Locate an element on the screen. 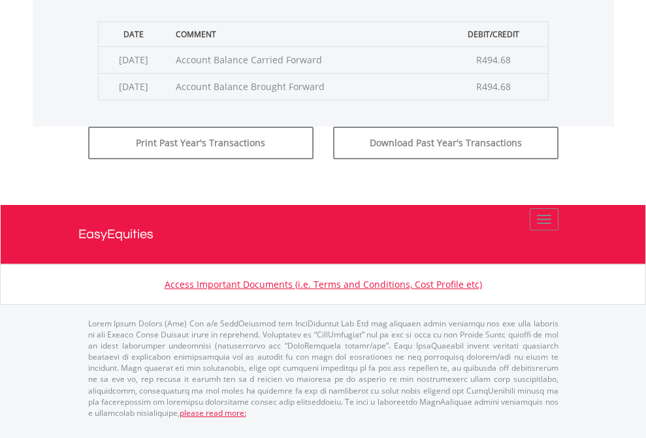 The image size is (646, 438). button: Print Past Year's Transactions is located at coordinates (200, 143).